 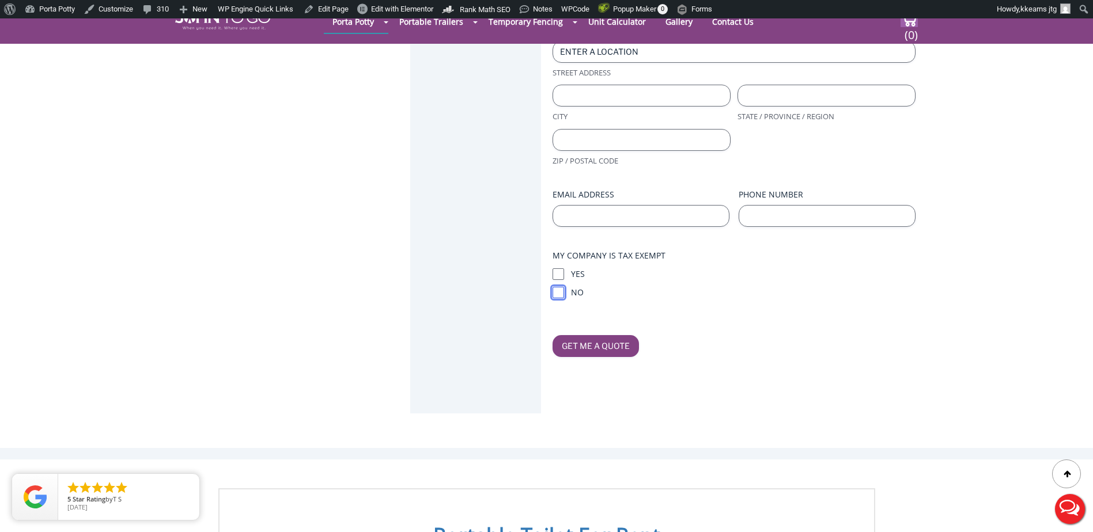 What do you see at coordinates (609, 256) in the screenshot?
I see `legend: My Company Is Tax Exempt` at bounding box center [609, 256].